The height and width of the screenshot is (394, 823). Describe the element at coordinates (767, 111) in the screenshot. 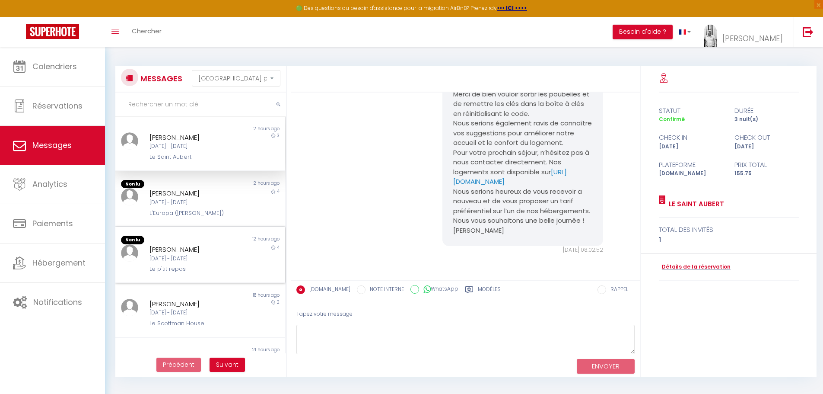

I see `div: durée` at that location.